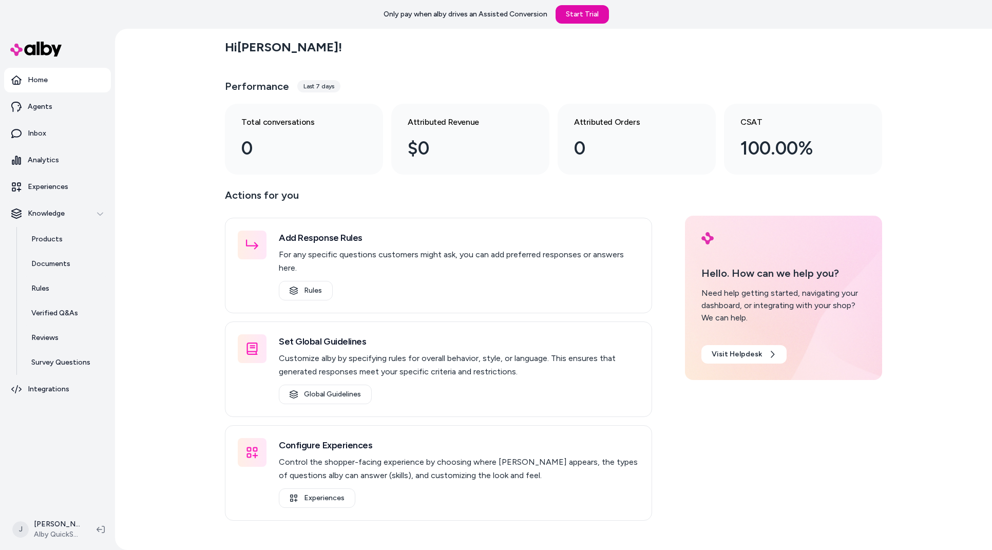 The width and height of the screenshot is (992, 550). Describe the element at coordinates (40, 107) in the screenshot. I see `p: Agents` at that location.